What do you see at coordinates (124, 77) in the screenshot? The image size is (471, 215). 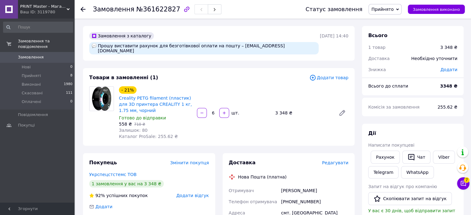 I see `span: Товари в замовленні (1)` at bounding box center [124, 77].